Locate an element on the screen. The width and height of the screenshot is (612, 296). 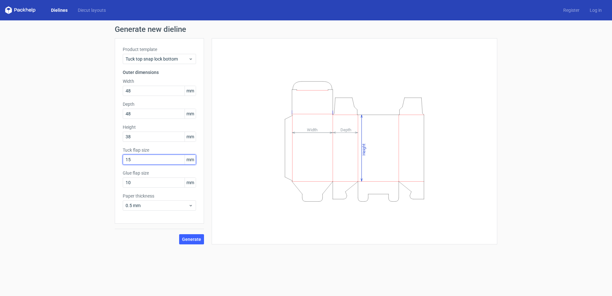
h1: Generate new dieline is located at coordinates (306, 29).